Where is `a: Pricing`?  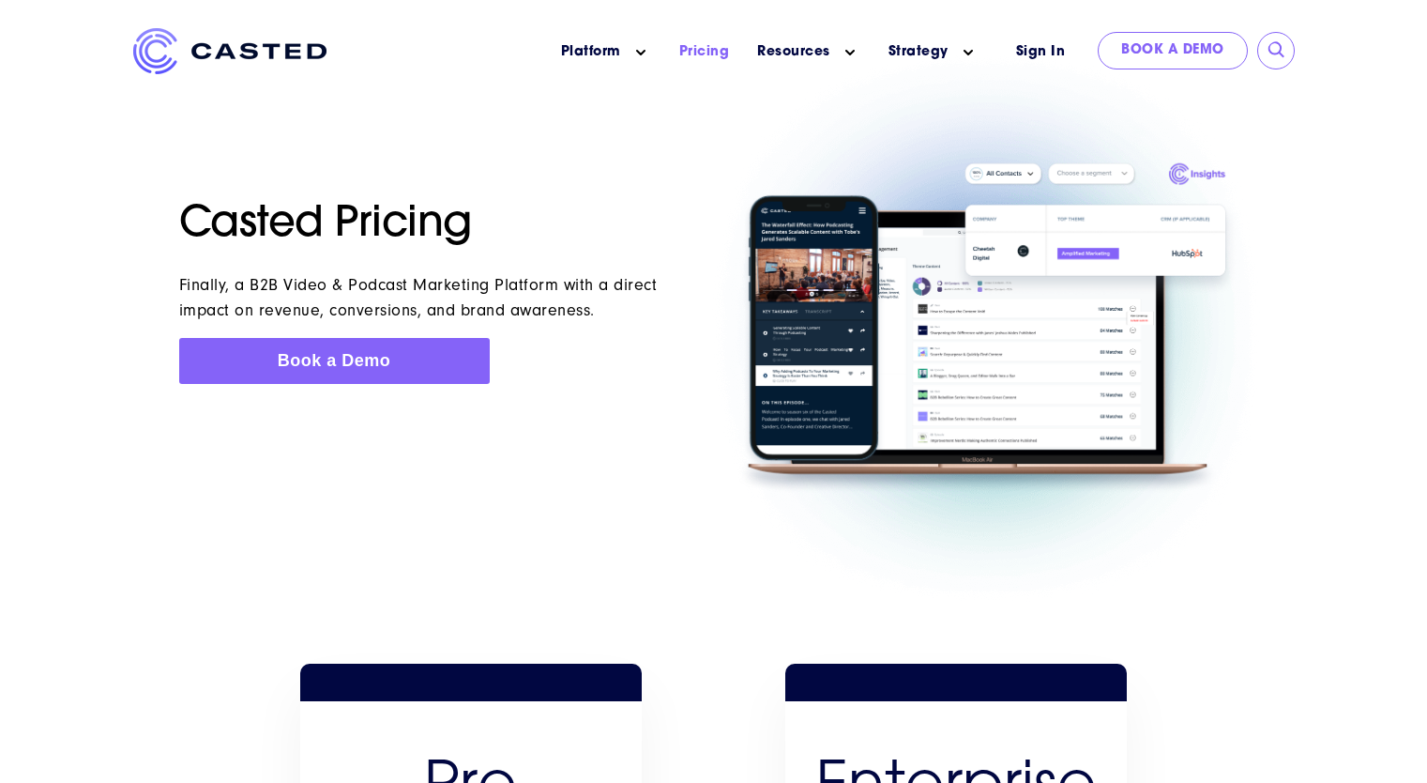
a: Pricing is located at coordinates (705, 52).